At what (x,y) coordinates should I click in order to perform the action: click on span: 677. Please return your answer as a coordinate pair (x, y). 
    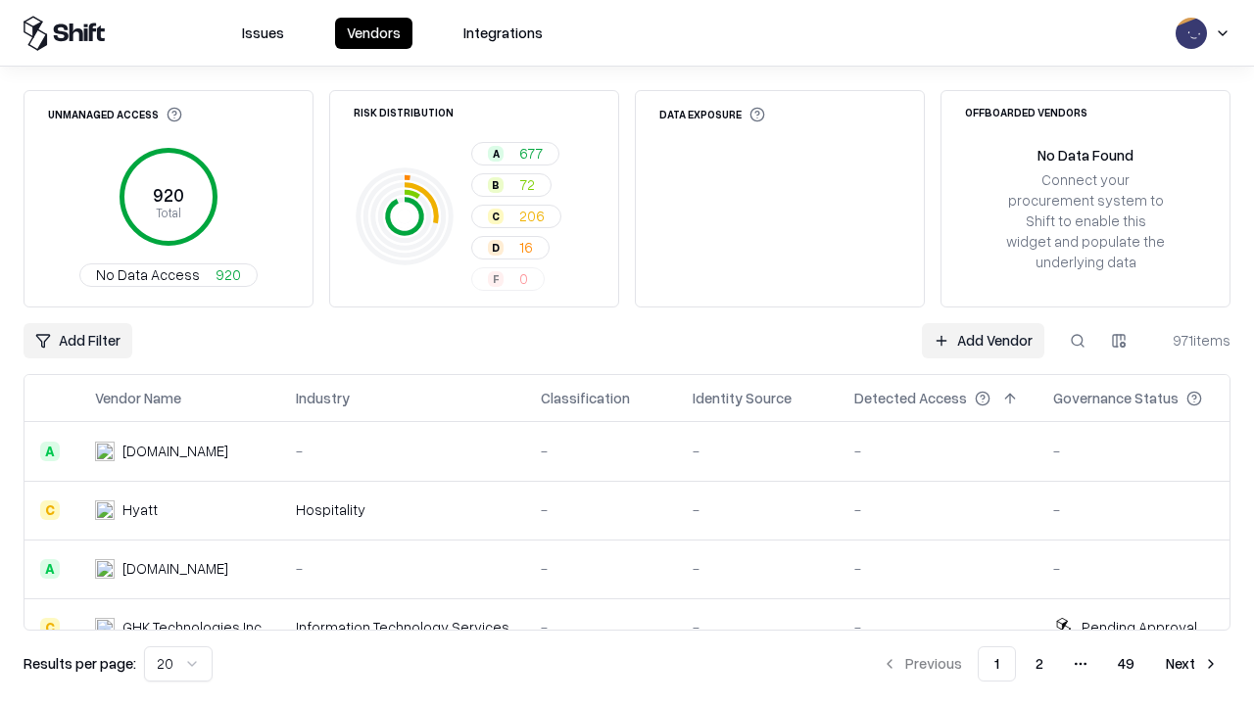
    Looking at the image, I should click on (531, 153).